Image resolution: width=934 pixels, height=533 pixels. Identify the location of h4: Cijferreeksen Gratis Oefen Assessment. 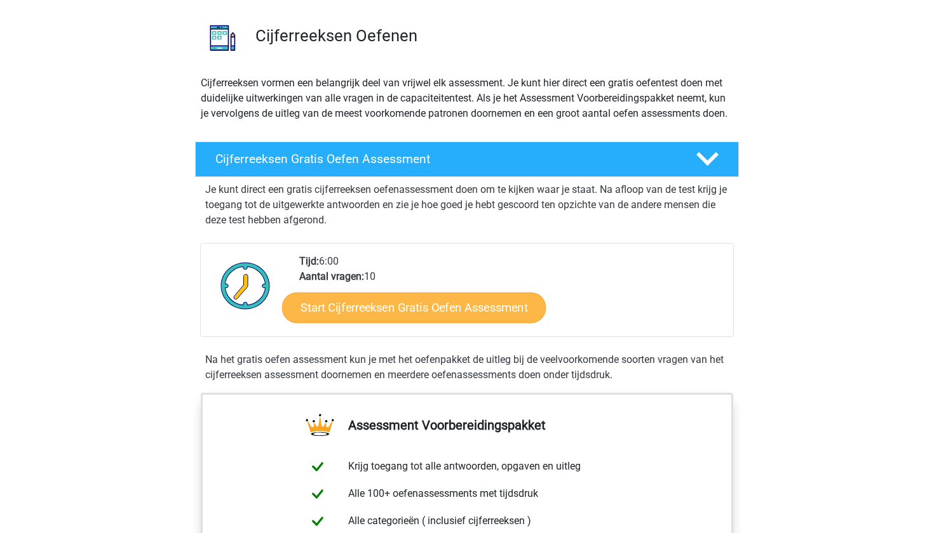
(445, 159).